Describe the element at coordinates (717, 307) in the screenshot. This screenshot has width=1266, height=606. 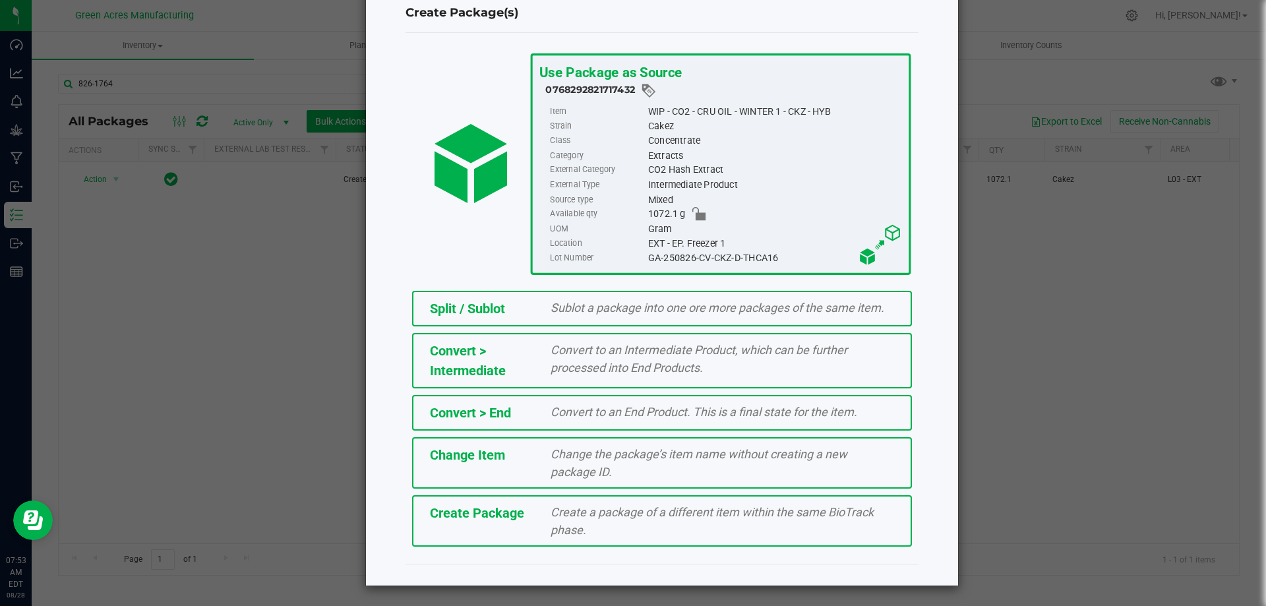
I see `span: Sublot a package into one ore more packages of the same item.` at that location.